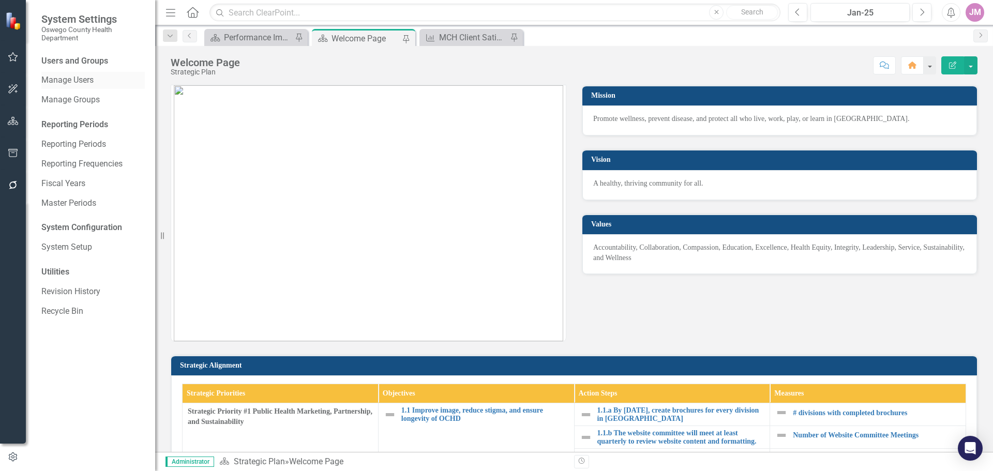  Describe the element at coordinates (495, 12) in the screenshot. I see `input: Search ClearPoint...` at that location.